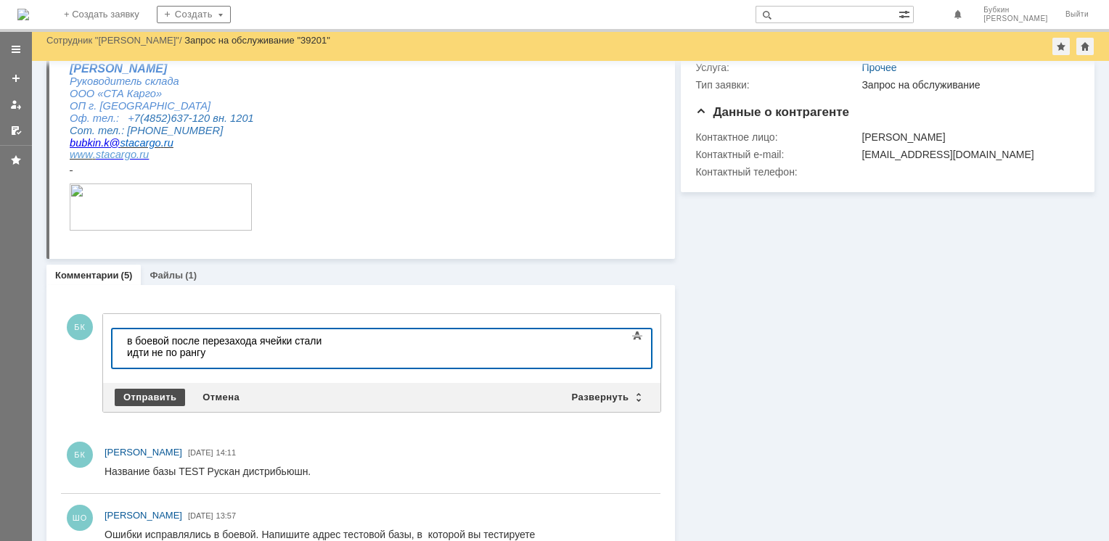 Image resolution: width=1109 pixels, height=541 pixels. Describe the element at coordinates (967, 85) in the screenshot. I see `div: Запрос на обслуживание` at that location.